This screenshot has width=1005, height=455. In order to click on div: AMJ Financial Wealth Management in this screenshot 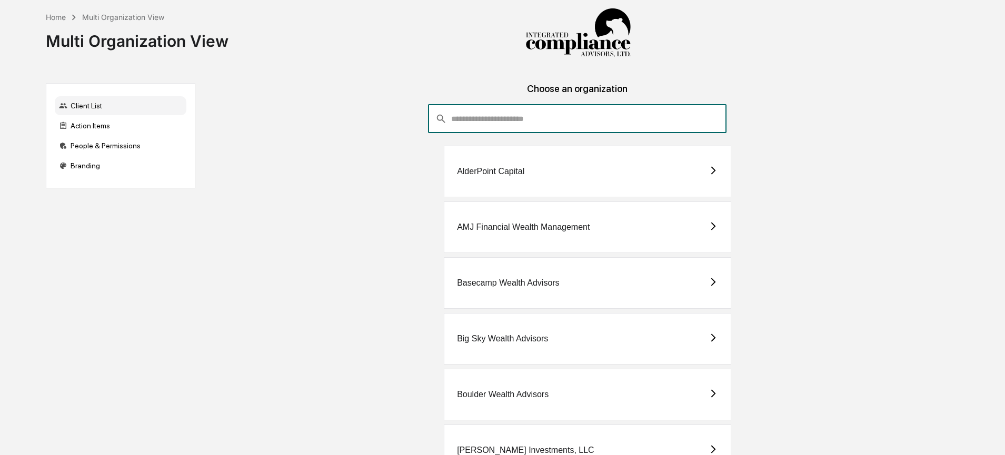, I will do `click(523, 227)`.